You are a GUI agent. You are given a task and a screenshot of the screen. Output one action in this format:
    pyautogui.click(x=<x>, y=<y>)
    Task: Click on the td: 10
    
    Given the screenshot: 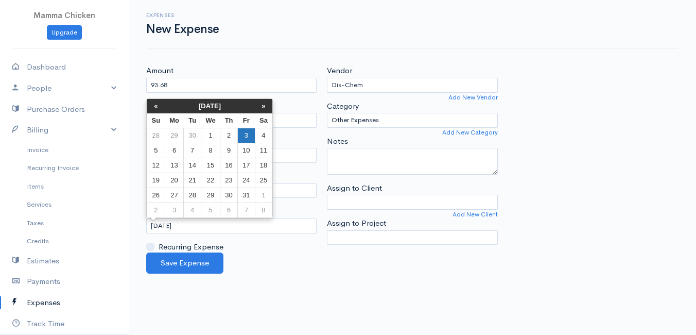 What is the action you would take?
    pyautogui.click(x=246, y=150)
    